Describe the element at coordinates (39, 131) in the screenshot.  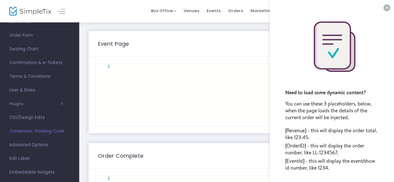
I see `span: Conversion Tracking Code` at that location.